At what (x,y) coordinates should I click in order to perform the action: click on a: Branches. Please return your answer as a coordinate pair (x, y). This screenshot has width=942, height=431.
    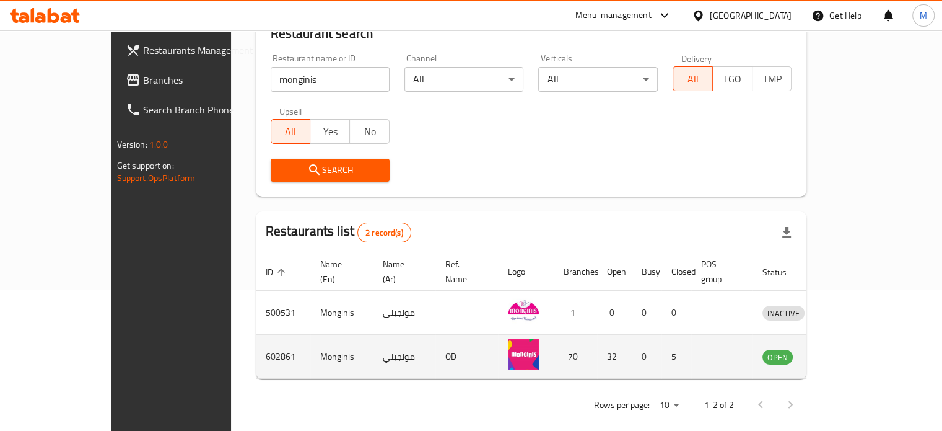
    Looking at the image, I should click on (192, 80).